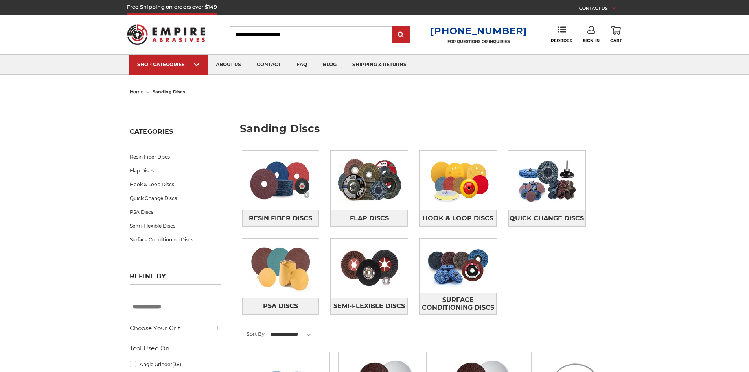 The height and width of the screenshot is (372, 749). What do you see at coordinates (177, 364) in the screenshot?
I see `span: (38)` at bounding box center [177, 364].